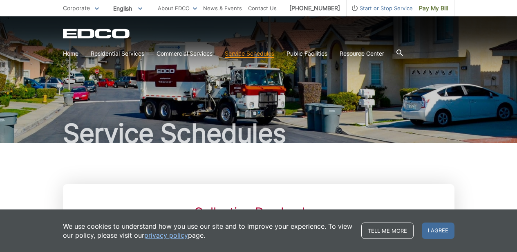 This screenshot has width=517, height=252. Describe the element at coordinates (177, 8) in the screenshot. I see `a: About EDCO` at that location.